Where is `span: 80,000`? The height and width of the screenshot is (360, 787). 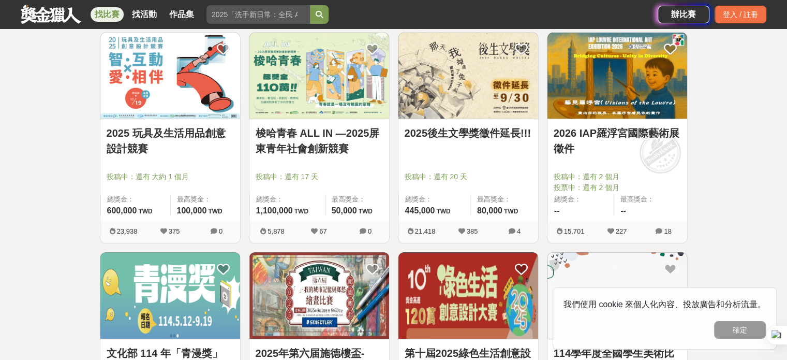 span: 80,000 is located at coordinates (489, 210).